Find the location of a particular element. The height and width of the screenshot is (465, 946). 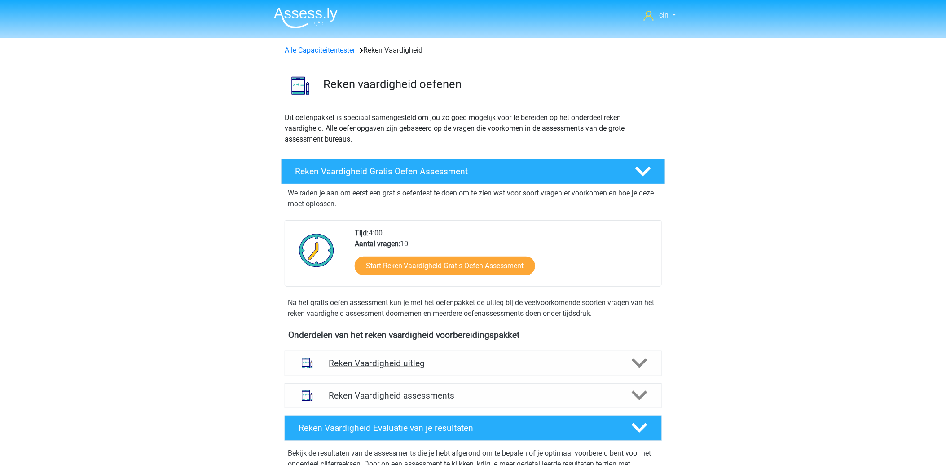

div: Na het gratis oefen assessment kun je met het oefenpakket de uitleg bij de veelvoorkomende soorte... is located at coordinates (473, 308).